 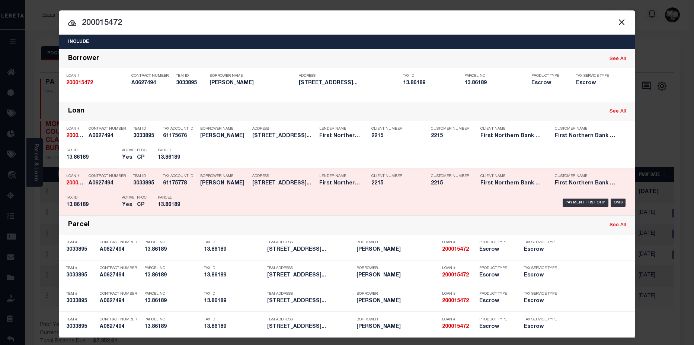 What do you see at coordinates (310, 319) in the screenshot?
I see `p: TBM Address` at bounding box center [310, 319].